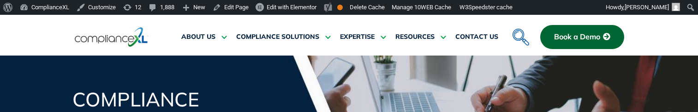  Describe the element at coordinates (204, 37) in the screenshot. I see `a: ABOUT US` at that location.